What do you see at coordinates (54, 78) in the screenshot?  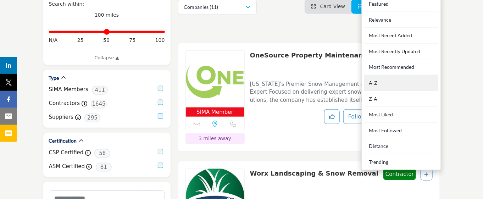 I see `h2: Type` at bounding box center [54, 78].